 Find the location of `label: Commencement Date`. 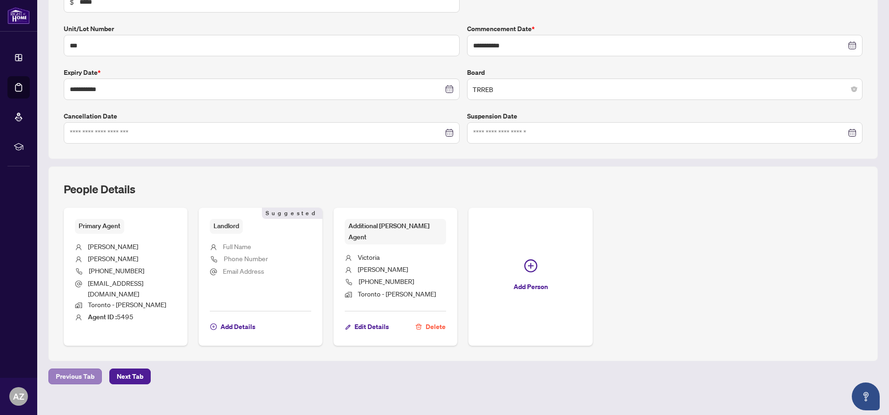

label: Commencement Date is located at coordinates (665, 29).